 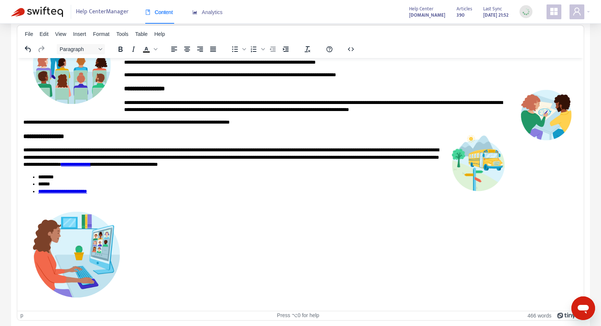 What do you see at coordinates (554, 11) in the screenshot?
I see `span: appstore` at bounding box center [554, 11].